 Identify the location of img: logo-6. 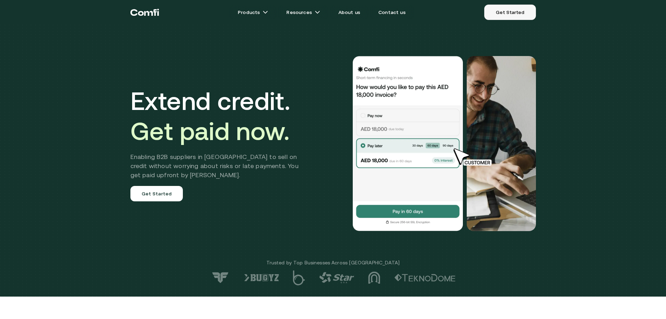
(262, 277).